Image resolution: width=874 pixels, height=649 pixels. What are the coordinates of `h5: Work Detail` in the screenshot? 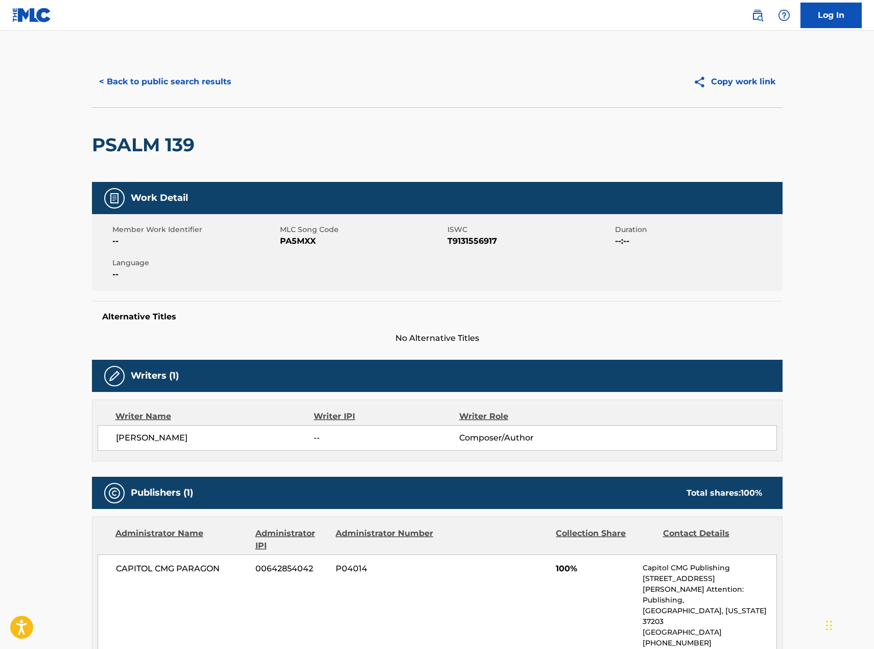 It's located at (159, 198).